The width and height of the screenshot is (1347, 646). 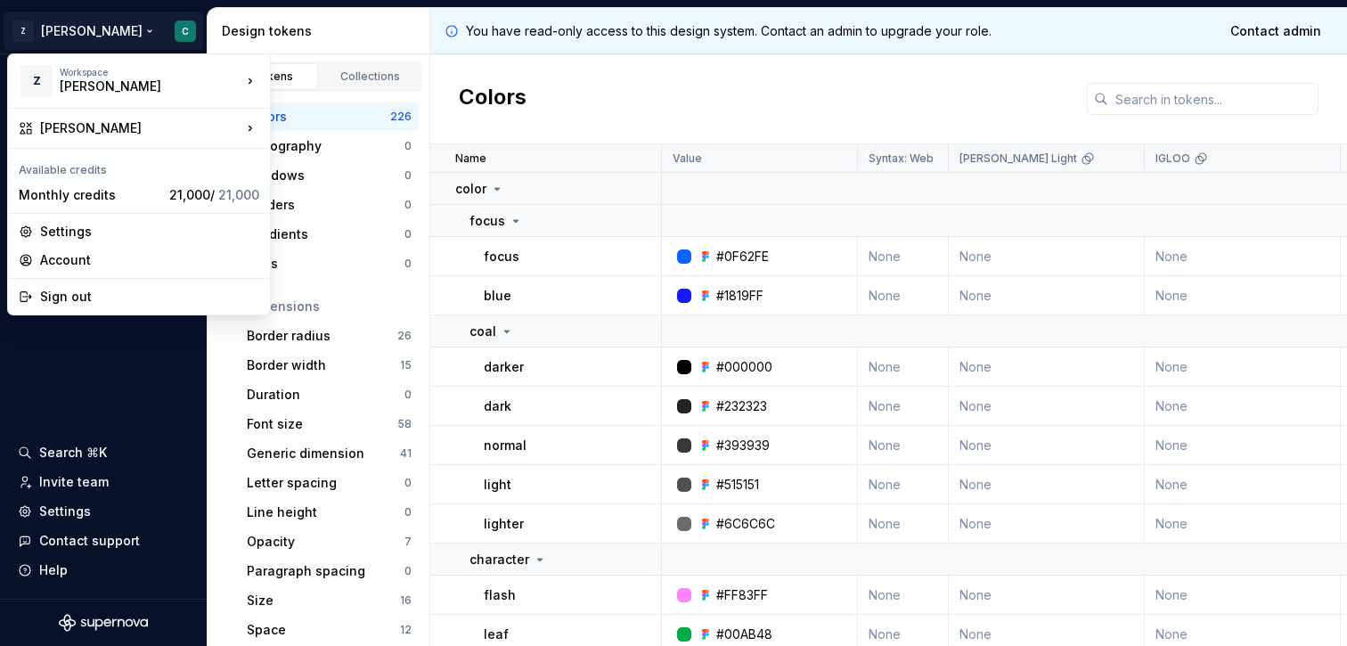 What do you see at coordinates (150, 297) in the screenshot?
I see `div: Sign out` at bounding box center [150, 297].